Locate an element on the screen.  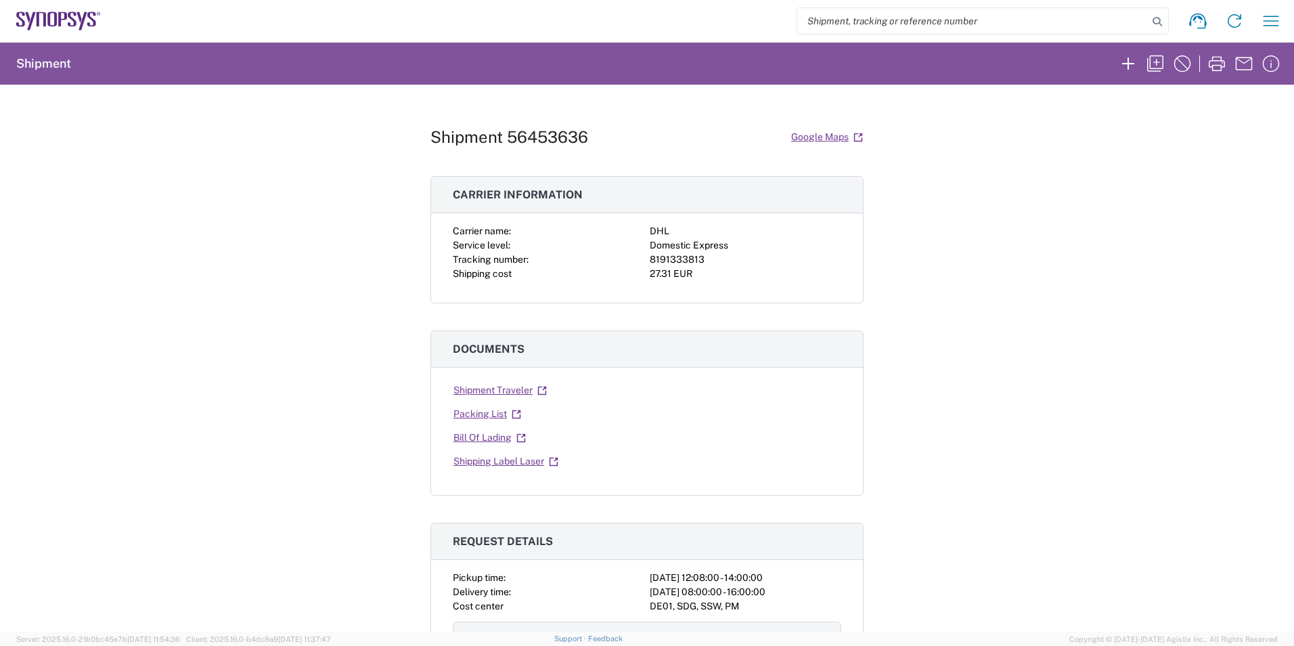
a: Support is located at coordinates (571, 638).